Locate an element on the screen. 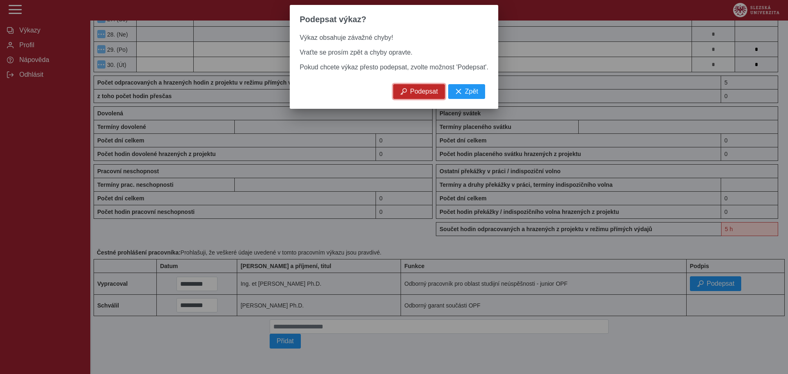  button: Zpět is located at coordinates (467, 92).